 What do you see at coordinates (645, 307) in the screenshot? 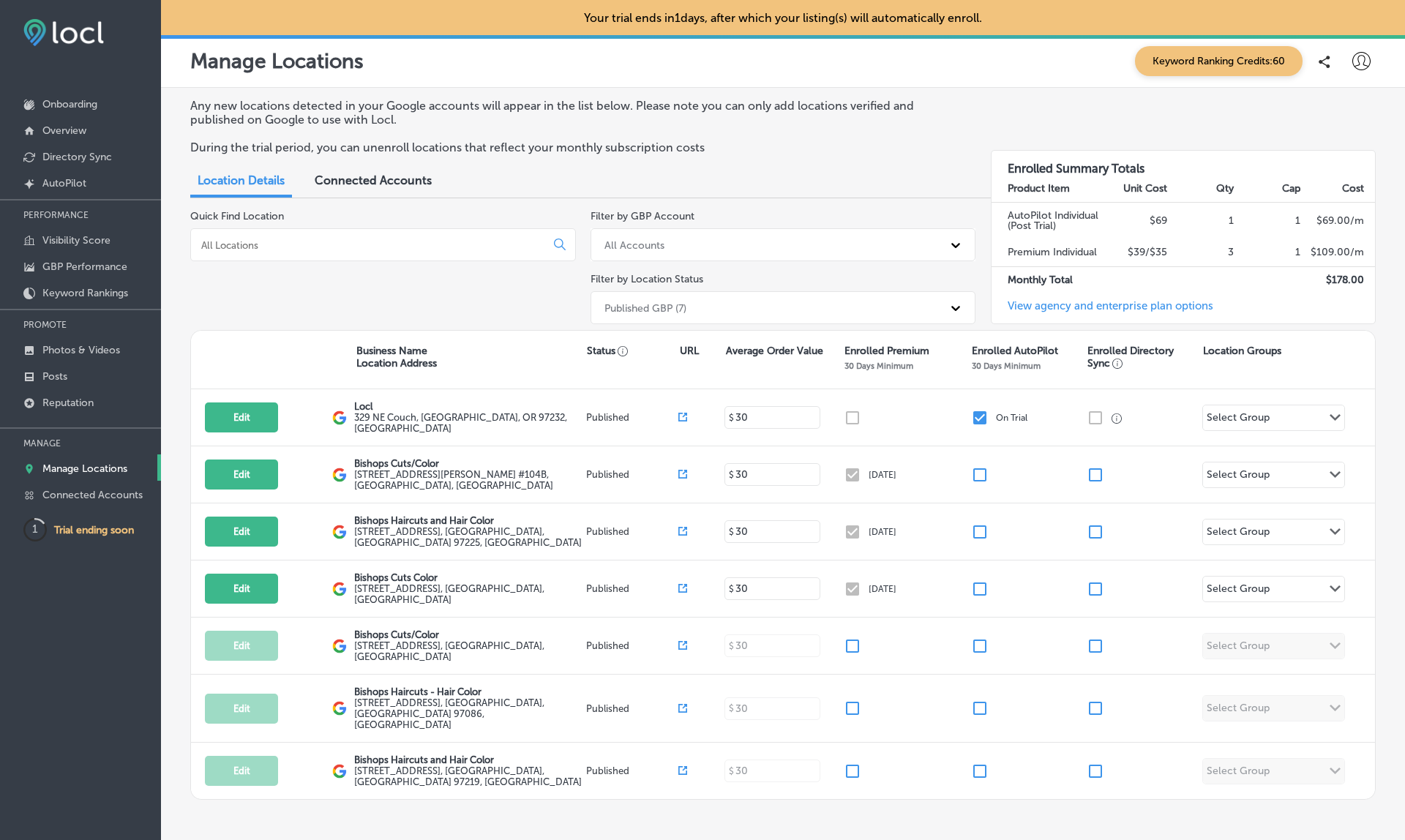
I see `div: Published GBP (7)` at bounding box center [645, 307].